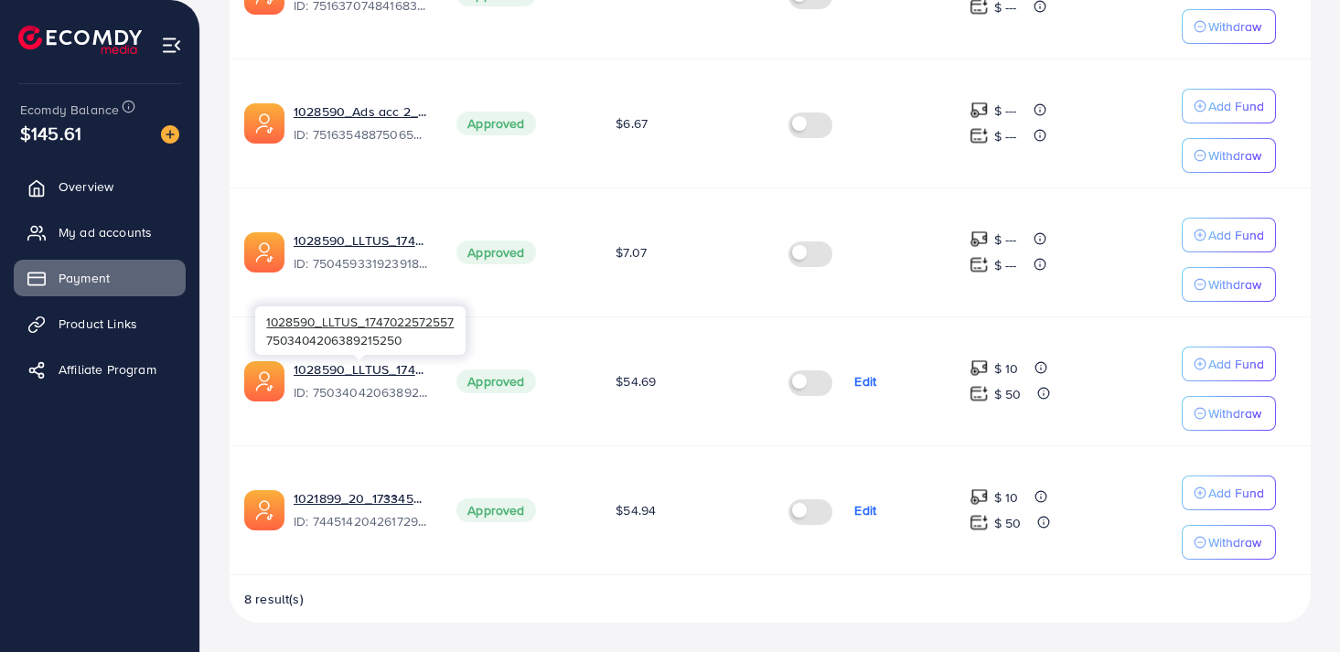  What do you see at coordinates (359, 321) in the screenshot?
I see `span: 1028590_LLTUS_1747022572557` at bounding box center [359, 321].